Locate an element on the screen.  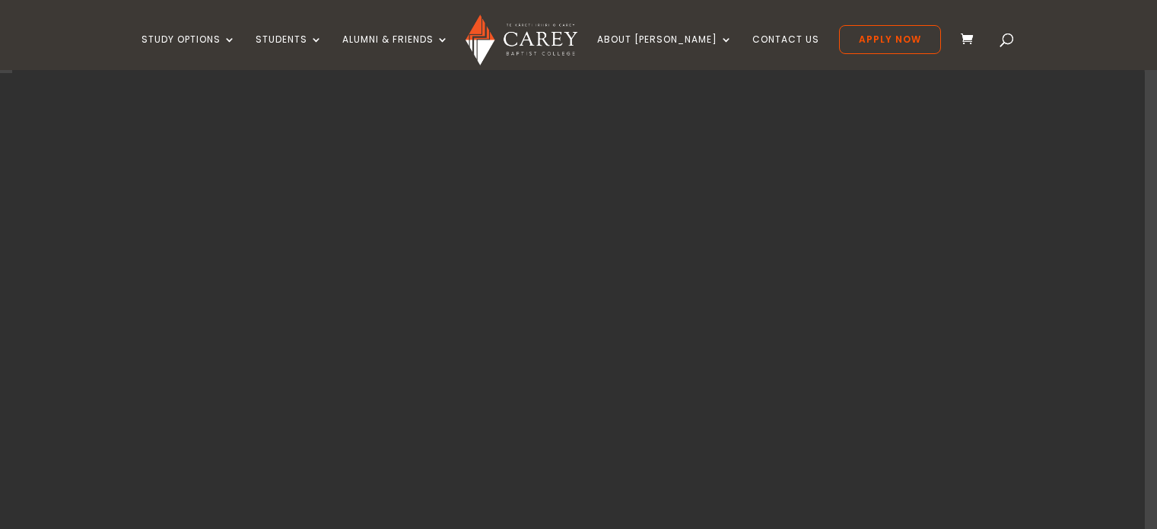
a: Study Options is located at coordinates (189, 52).